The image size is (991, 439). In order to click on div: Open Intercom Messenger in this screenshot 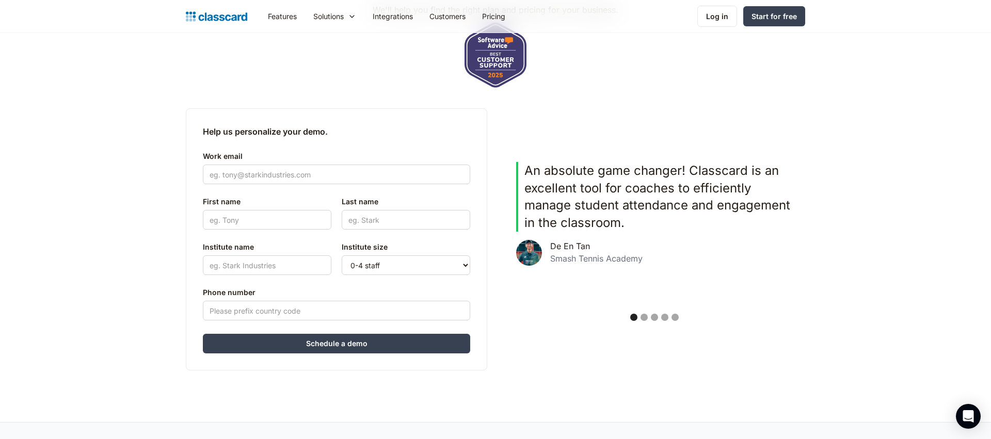, I will do `click(968, 416)`.